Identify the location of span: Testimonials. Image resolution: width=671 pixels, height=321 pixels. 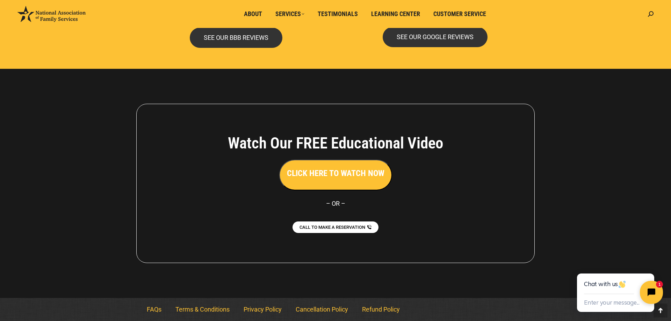
(338, 14).